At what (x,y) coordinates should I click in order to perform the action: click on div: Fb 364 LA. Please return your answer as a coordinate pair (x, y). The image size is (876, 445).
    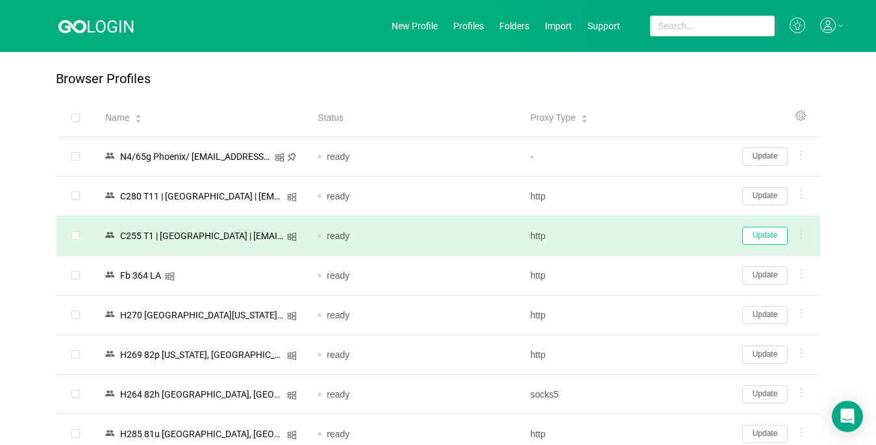
    Looking at the image, I should click on (140, 275).